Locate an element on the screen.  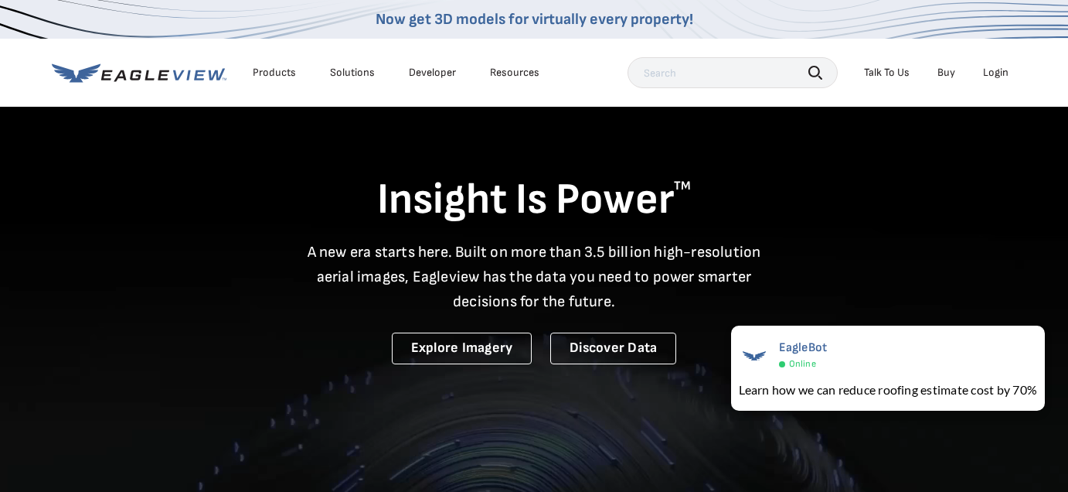
a: Buy is located at coordinates (946, 73).